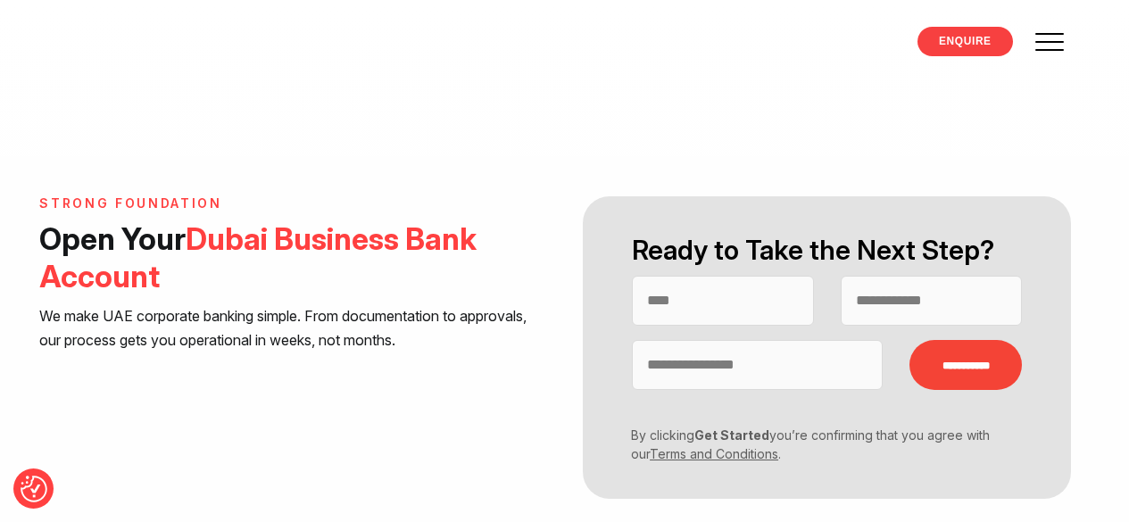  What do you see at coordinates (258, 257) in the screenshot?
I see `span: Dubai Business Bank Account` at bounding box center [258, 257].